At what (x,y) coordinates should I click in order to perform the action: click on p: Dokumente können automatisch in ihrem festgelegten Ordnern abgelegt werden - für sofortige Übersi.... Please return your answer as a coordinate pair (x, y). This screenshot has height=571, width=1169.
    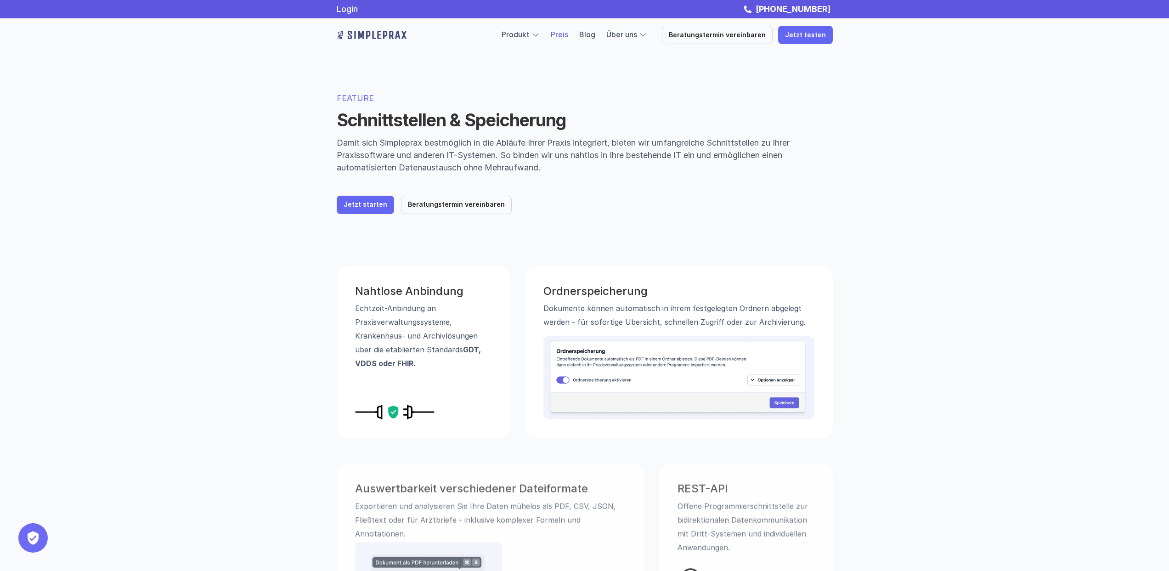
    Looking at the image, I should click on (679, 315).